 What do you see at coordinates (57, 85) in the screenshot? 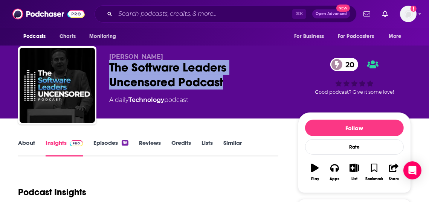
I see `a: The Software Leaders Uncensored Podcast` at bounding box center [57, 85].